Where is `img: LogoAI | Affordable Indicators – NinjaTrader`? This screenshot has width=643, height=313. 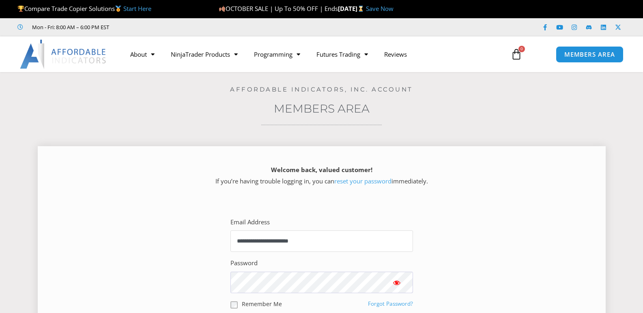 img: LogoAI | Affordable Indicators – NinjaTrader is located at coordinates (63, 54).